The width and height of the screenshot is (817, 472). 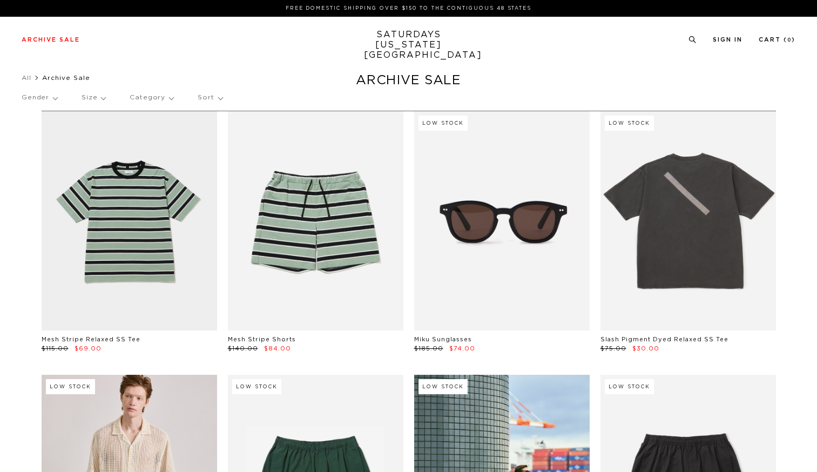 I want to click on a: Sign In, so click(x=727, y=39).